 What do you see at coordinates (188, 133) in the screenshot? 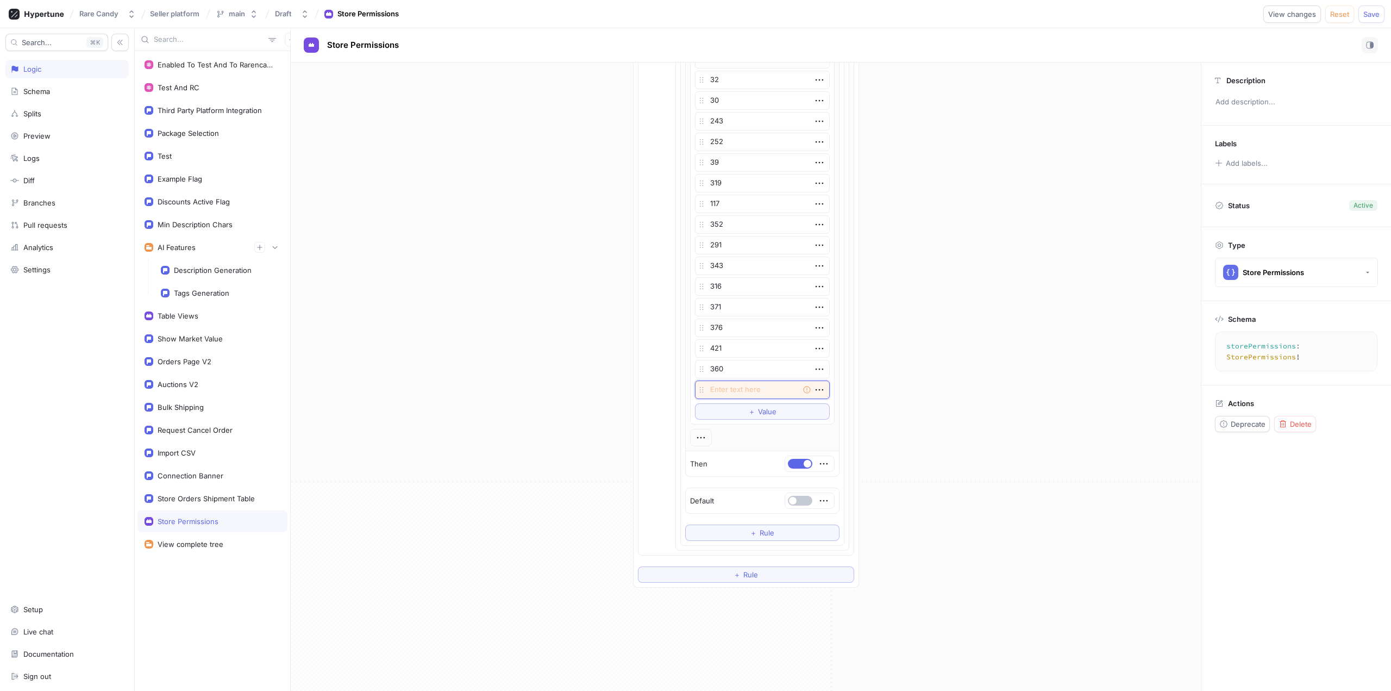
I see `div: Package Selection` at bounding box center [188, 133].